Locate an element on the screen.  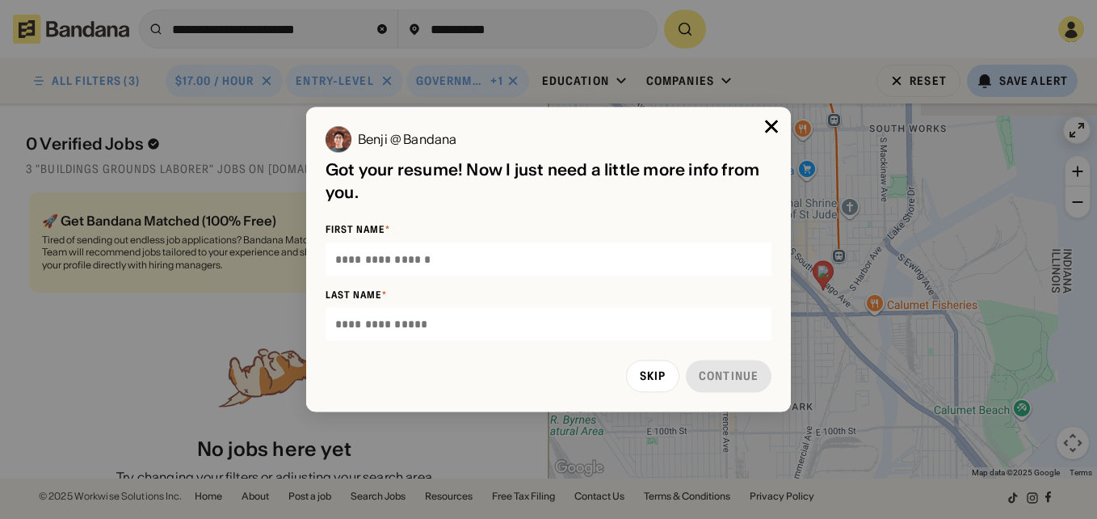
div: Continue is located at coordinates (729, 377).